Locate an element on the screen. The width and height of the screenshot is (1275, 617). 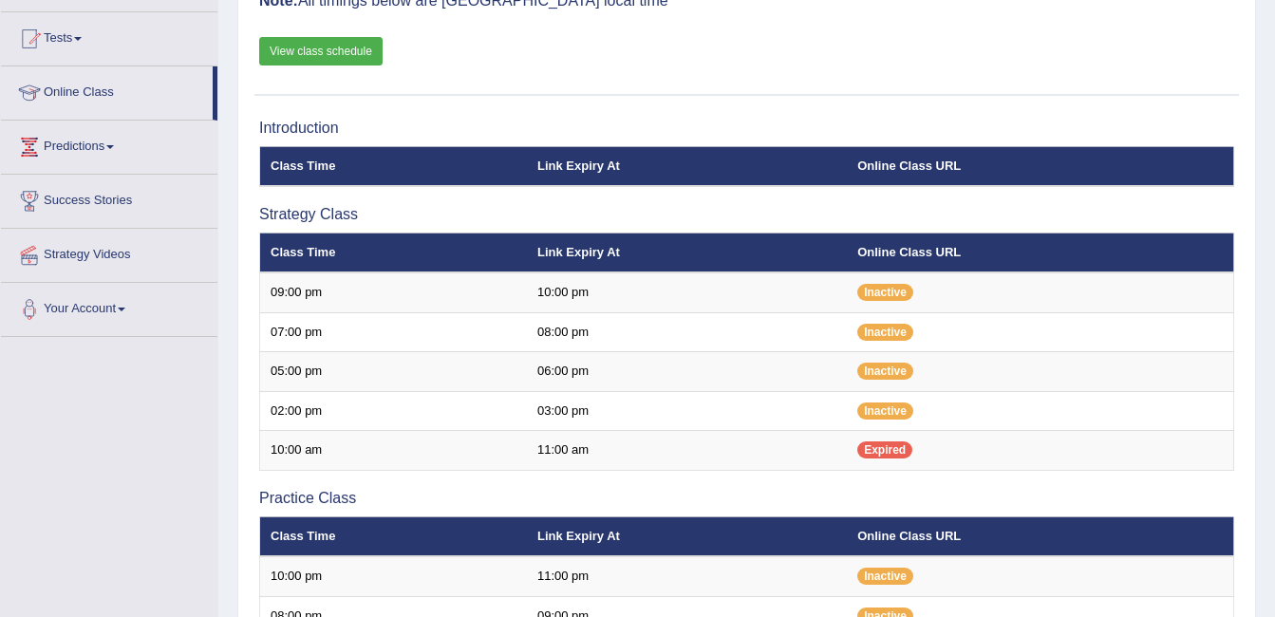
td: 06:00 pm is located at coordinates (686, 372).